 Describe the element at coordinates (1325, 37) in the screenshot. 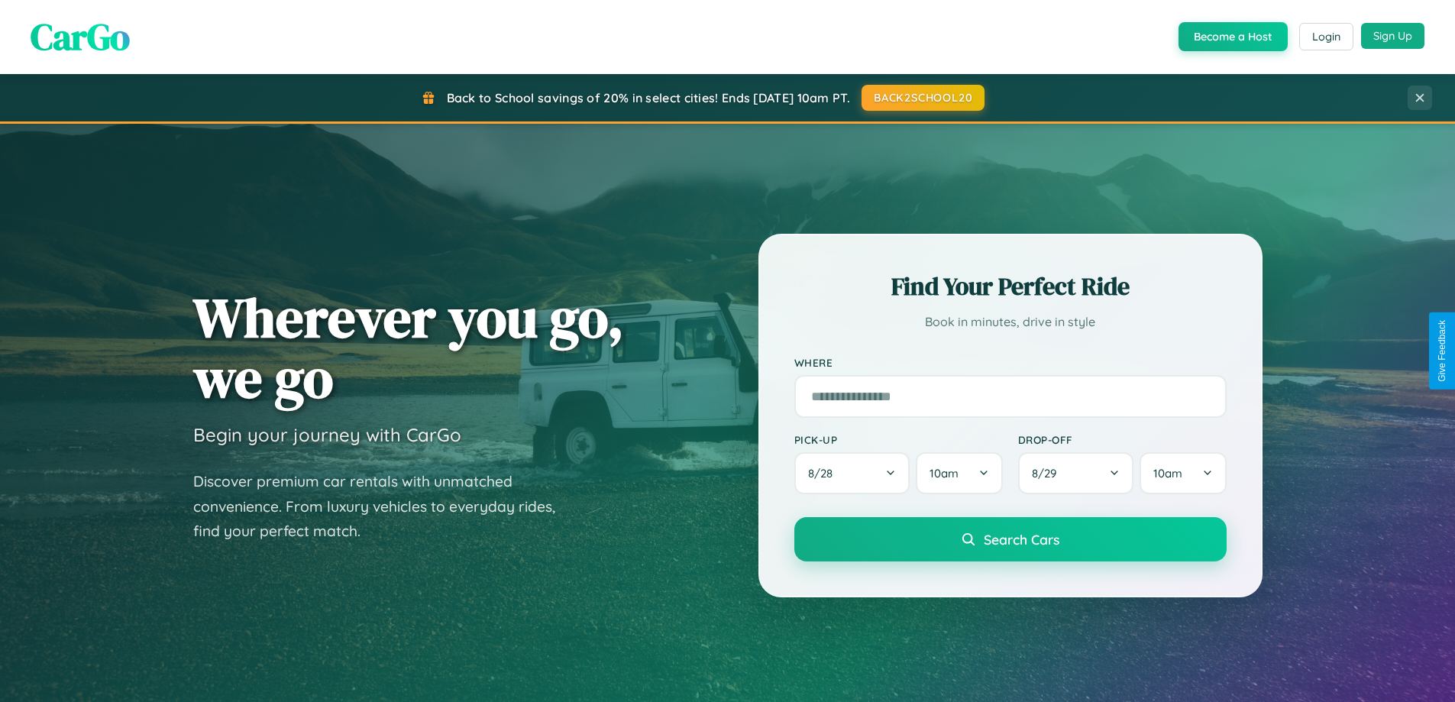

I see `button: Login` at that location.